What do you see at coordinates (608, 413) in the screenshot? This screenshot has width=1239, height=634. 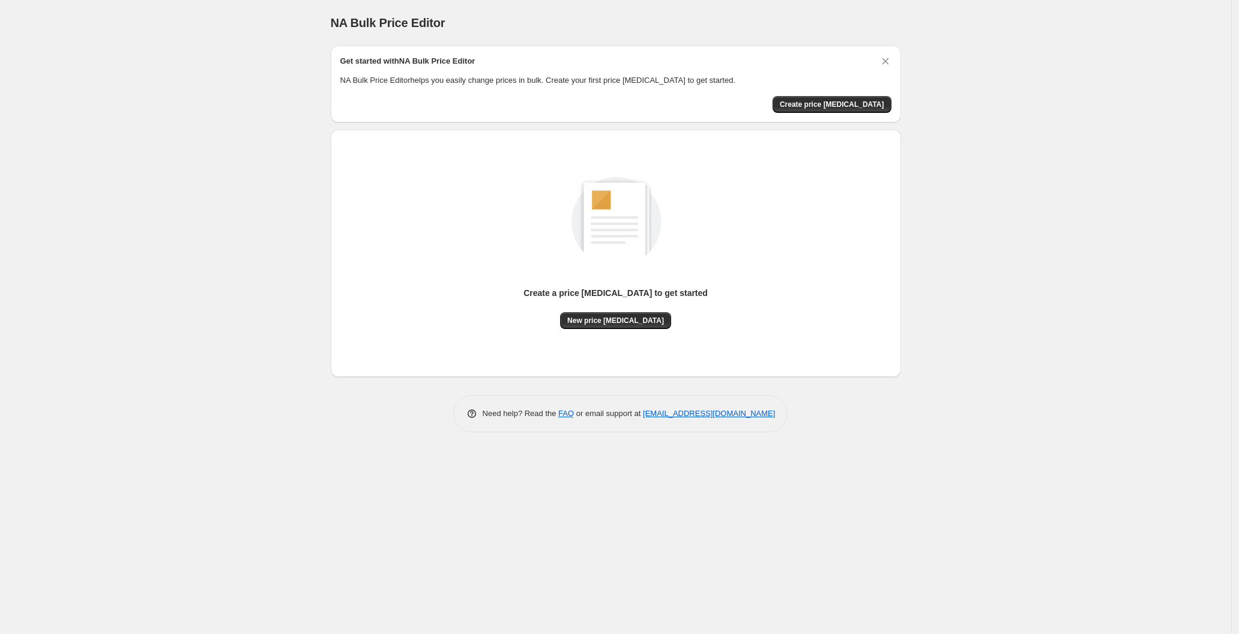 I see `span: or email support at` at bounding box center [608, 413].